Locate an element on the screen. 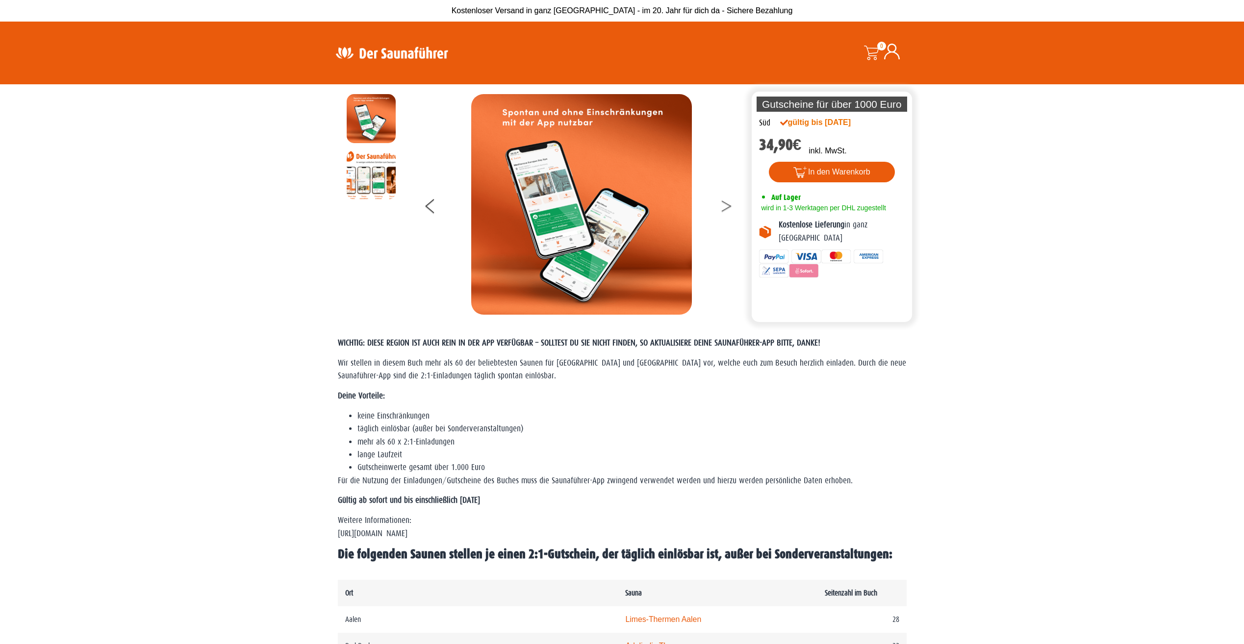 The width and height of the screenshot is (1244, 644). bdi: 34,90 is located at coordinates (780, 145).